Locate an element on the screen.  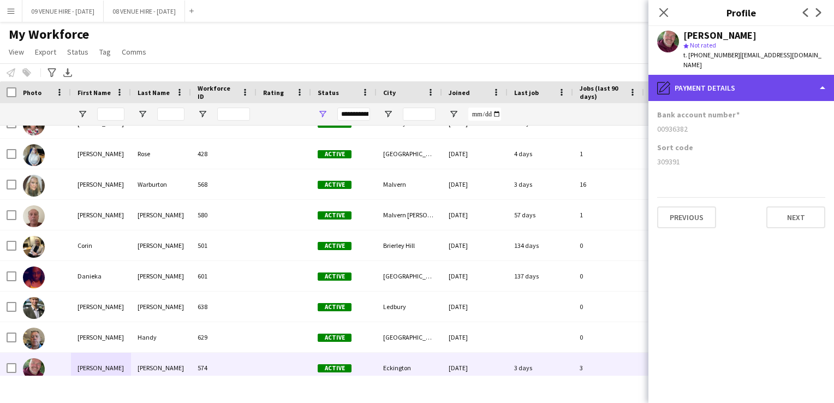
a: Tag is located at coordinates (105, 52).